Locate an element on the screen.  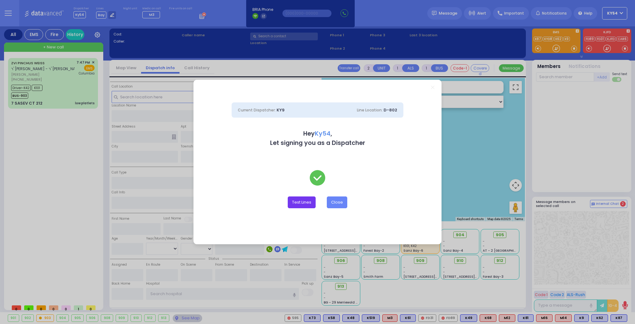
span: Line Location: is located at coordinates (369, 110).